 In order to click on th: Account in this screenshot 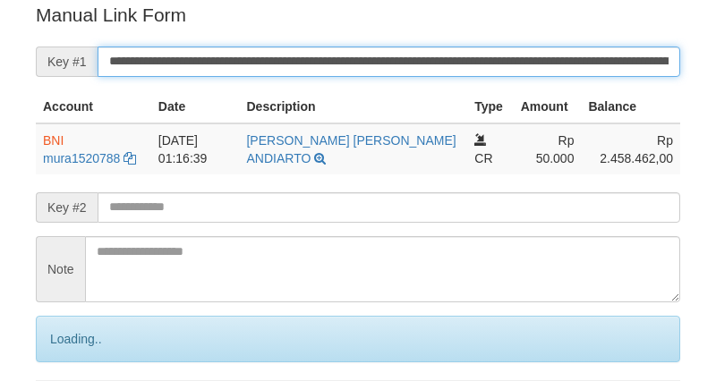, I will do `click(93, 106)`.